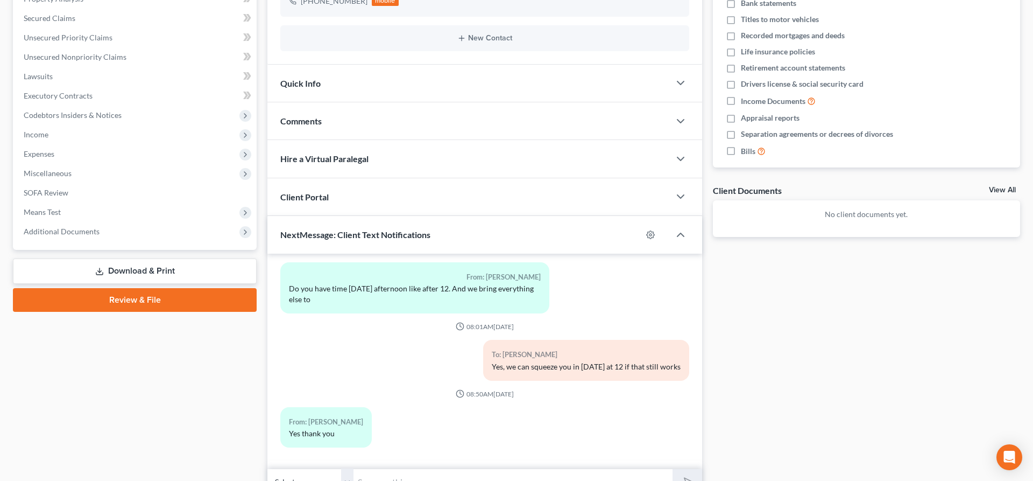 The width and height of the screenshot is (1033, 481). Describe the element at coordinates (778, 52) in the screenshot. I see `span: Life insurance policies` at that location.